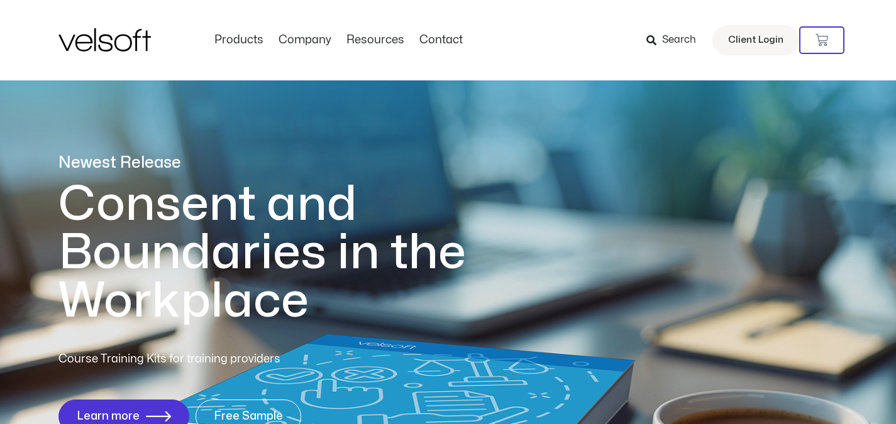 The width and height of the screenshot is (896, 424). I want to click on span: Search, so click(679, 40).